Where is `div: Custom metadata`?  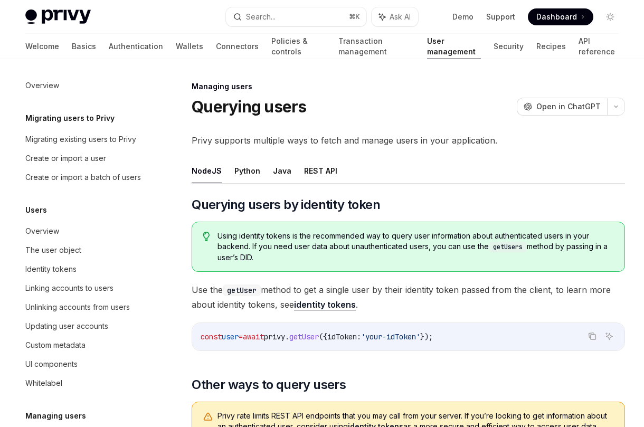
div: Custom metadata is located at coordinates (55, 345).